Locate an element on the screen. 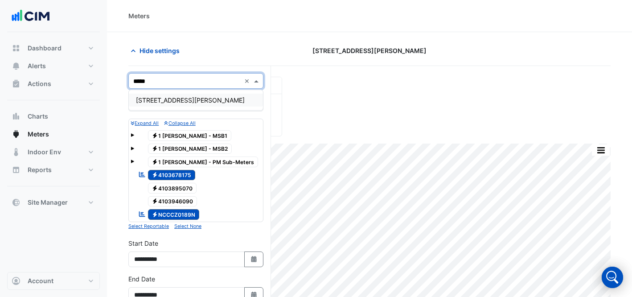 This screenshot has height=297, width=632. span: MSB2 House is located at coordinates (174, 214).